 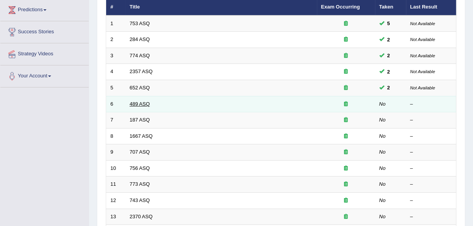 What do you see at coordinates (45, 75) in the screenshot?
I see `a: Your Account` at bounding box center [45, 75].